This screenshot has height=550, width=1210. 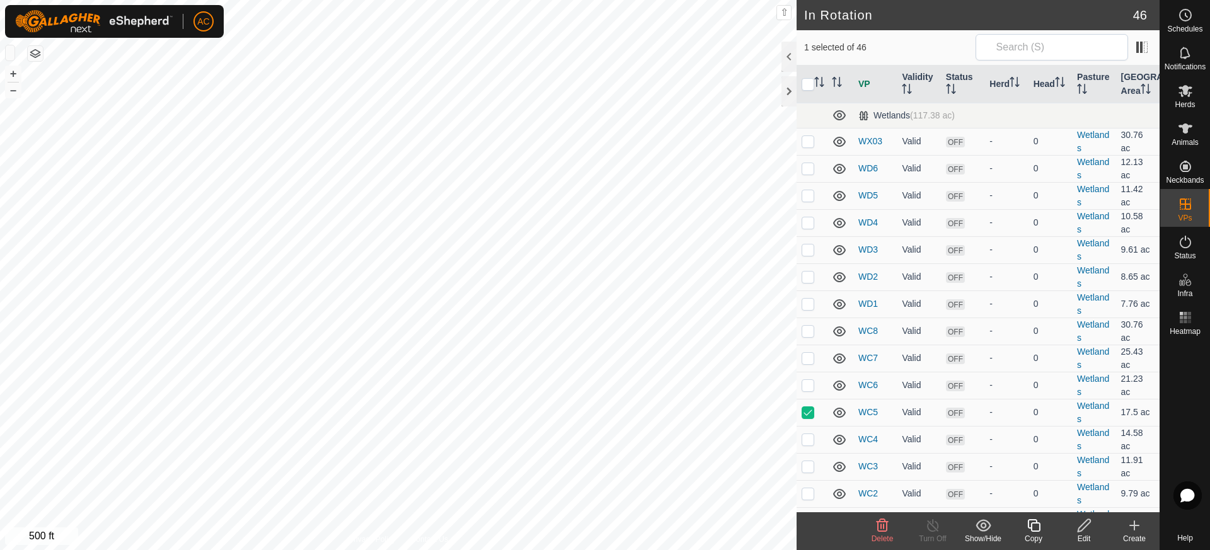 I want to click on div: Create, so click(x=1134, y=539).